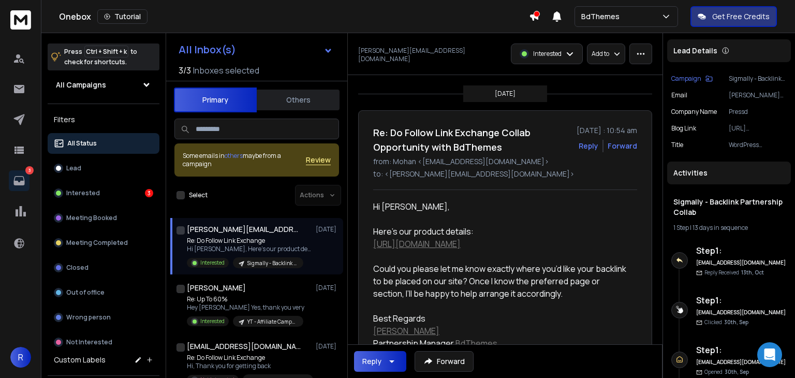  What do you see at coordinates (372, 361) in the screenshot?
I see `div: Reply` at bounding box center [372, 361].